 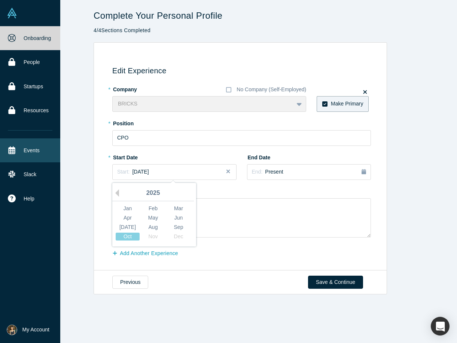 I want to click on div: Choose May 2025, so click(x=153, y=218).